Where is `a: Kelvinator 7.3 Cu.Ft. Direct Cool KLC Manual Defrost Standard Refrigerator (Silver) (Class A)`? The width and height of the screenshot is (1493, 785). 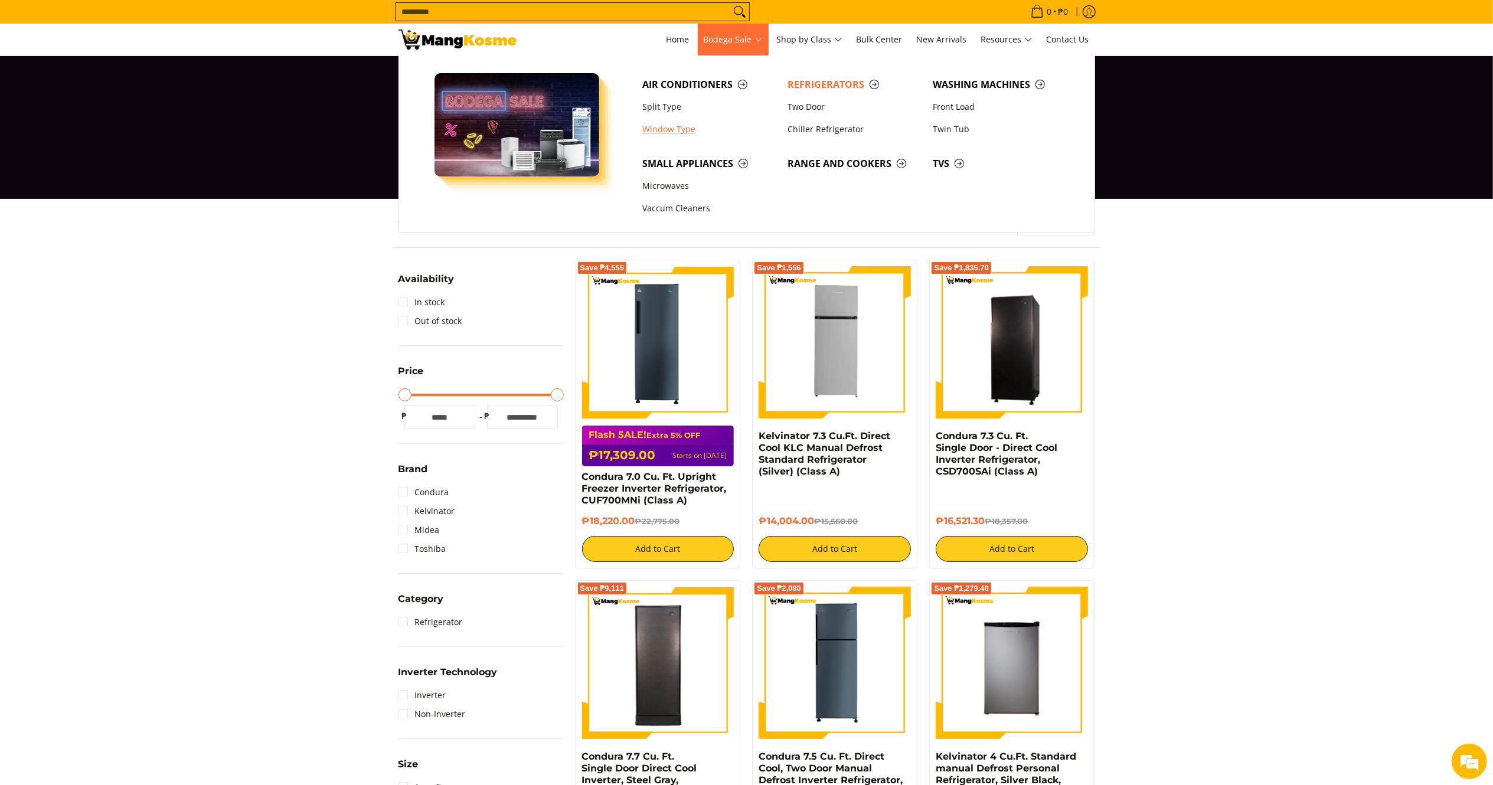
a: Kelvinator 7.3 Cu.Ft. Direct Cool KLC Manual Defrost Standard Refrigerator (Silver) (Class A) is located at coordinates (824, 453).